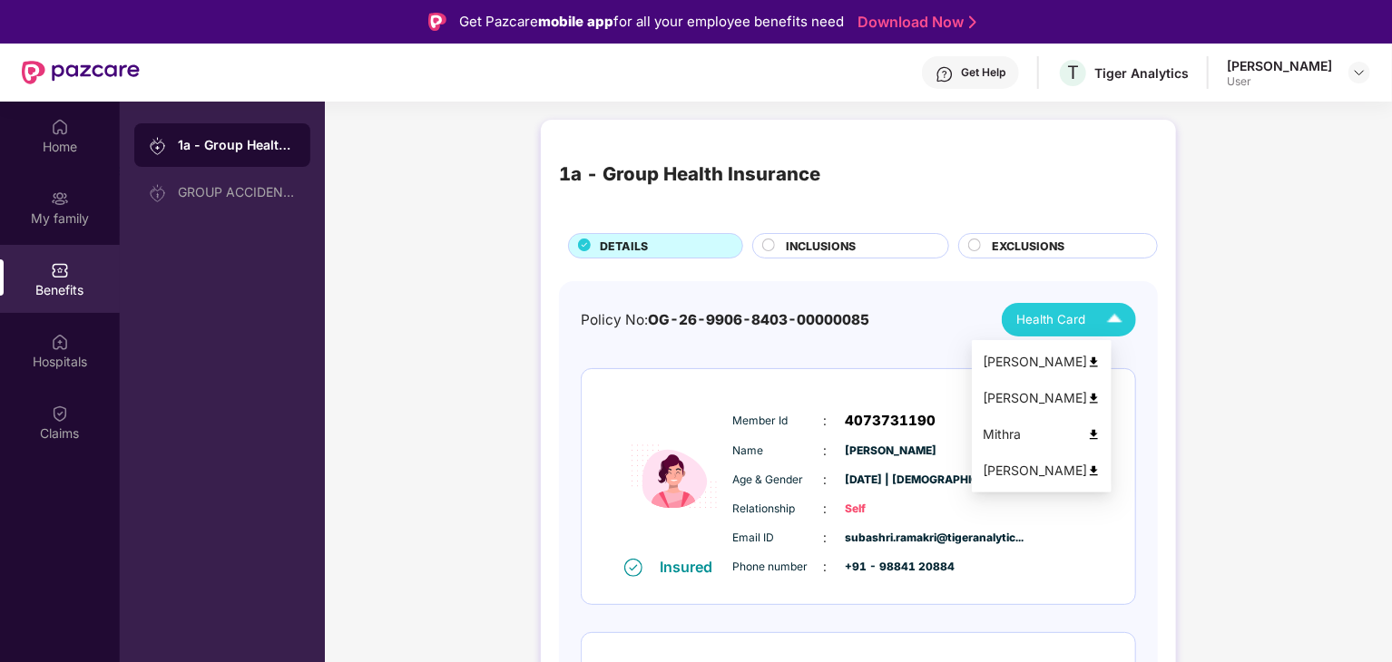 This screenshot has height=662, width=1392. Describe the element at coordinates (778, 567) in the screenshot. I see `span: Phone number` at that location.